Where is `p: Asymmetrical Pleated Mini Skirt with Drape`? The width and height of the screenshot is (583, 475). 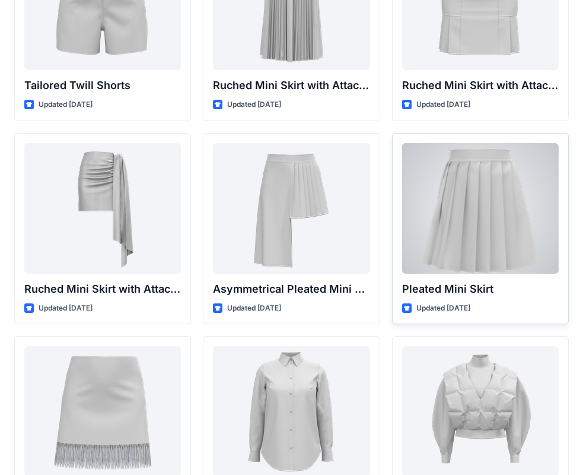 p: Asymmetrical Pleated Mini Skirt with Drape is located at coordinates (291, 289).